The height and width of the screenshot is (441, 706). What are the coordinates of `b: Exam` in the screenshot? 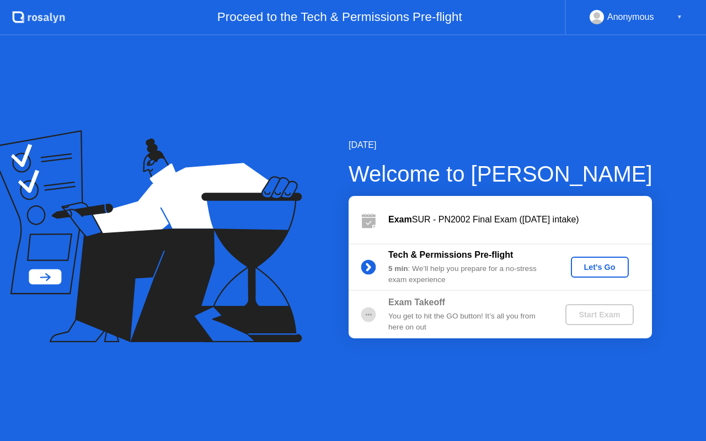 It's located at (400, 219).